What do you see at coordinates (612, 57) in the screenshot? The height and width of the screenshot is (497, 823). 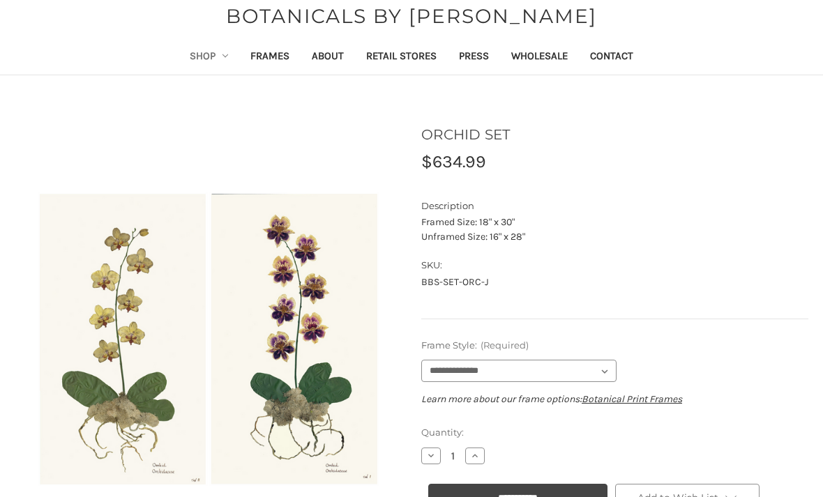 I see `a: Contact` at bounding box center [612, 57].